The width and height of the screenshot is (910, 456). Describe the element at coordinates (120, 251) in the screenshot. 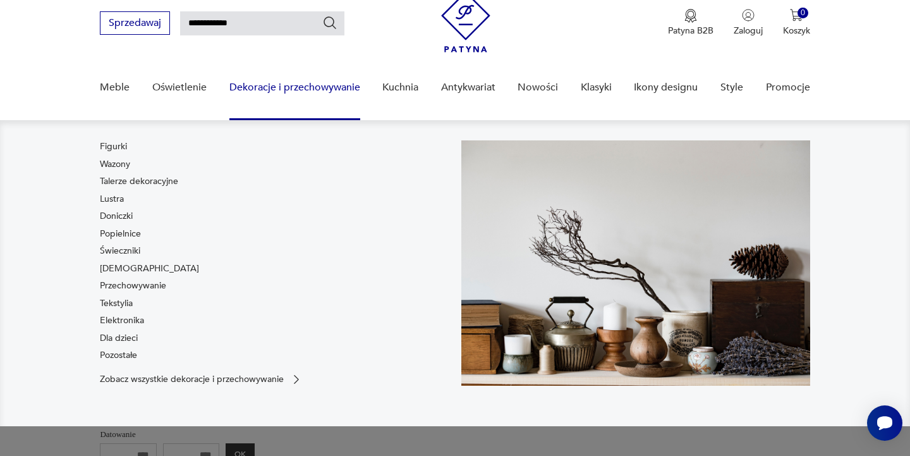

I see `a: Świeczniki` at that location.